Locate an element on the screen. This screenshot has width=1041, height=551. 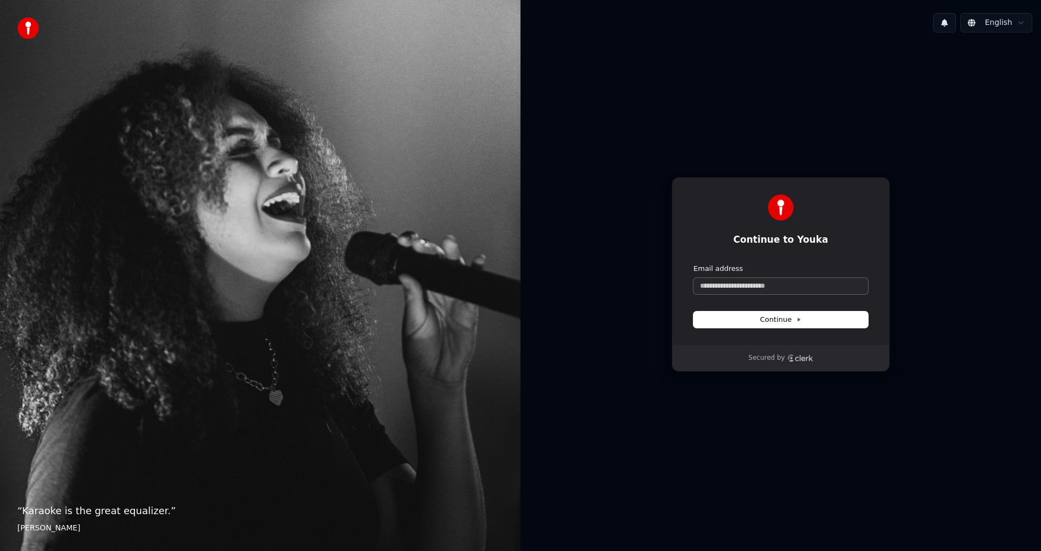
img: Youka is located at coordinates (780, 208).